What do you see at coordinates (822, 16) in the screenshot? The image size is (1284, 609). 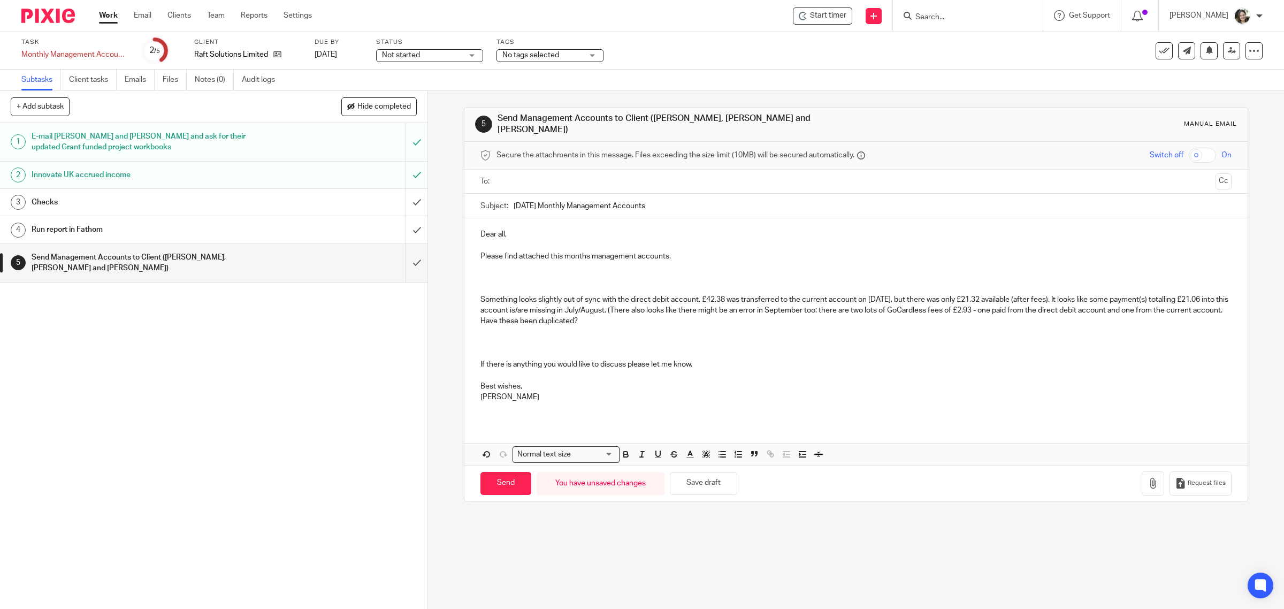 I see `div: Raft Solutions Limited - Monthly Management Accounts - Raft Solutions Ltd` at bounding box center [822, 16].